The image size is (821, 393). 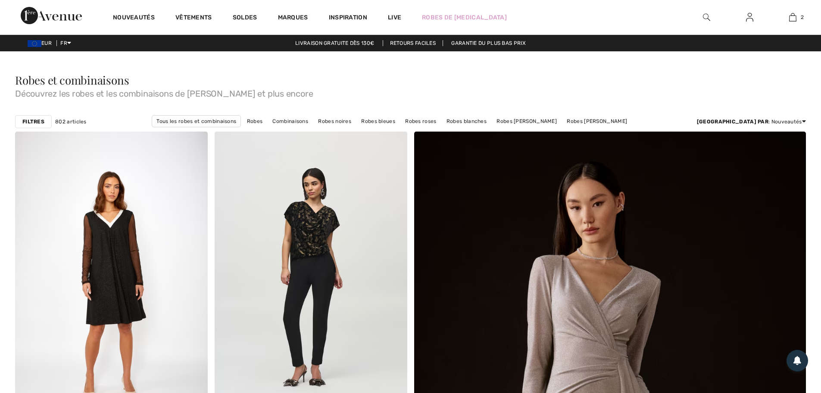 I want to click on div: : Nouveautés, so click(x=751, y=122).